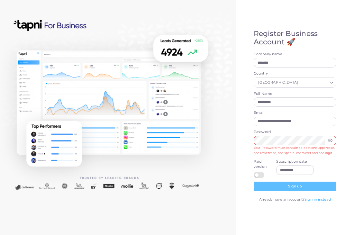 The height and width of the screenshot is (235, 354). What do you see at coordinates (294, 38) in the screenshot?
I see `h4: Register Business Account 🚀` at bounding box center [294, 38].